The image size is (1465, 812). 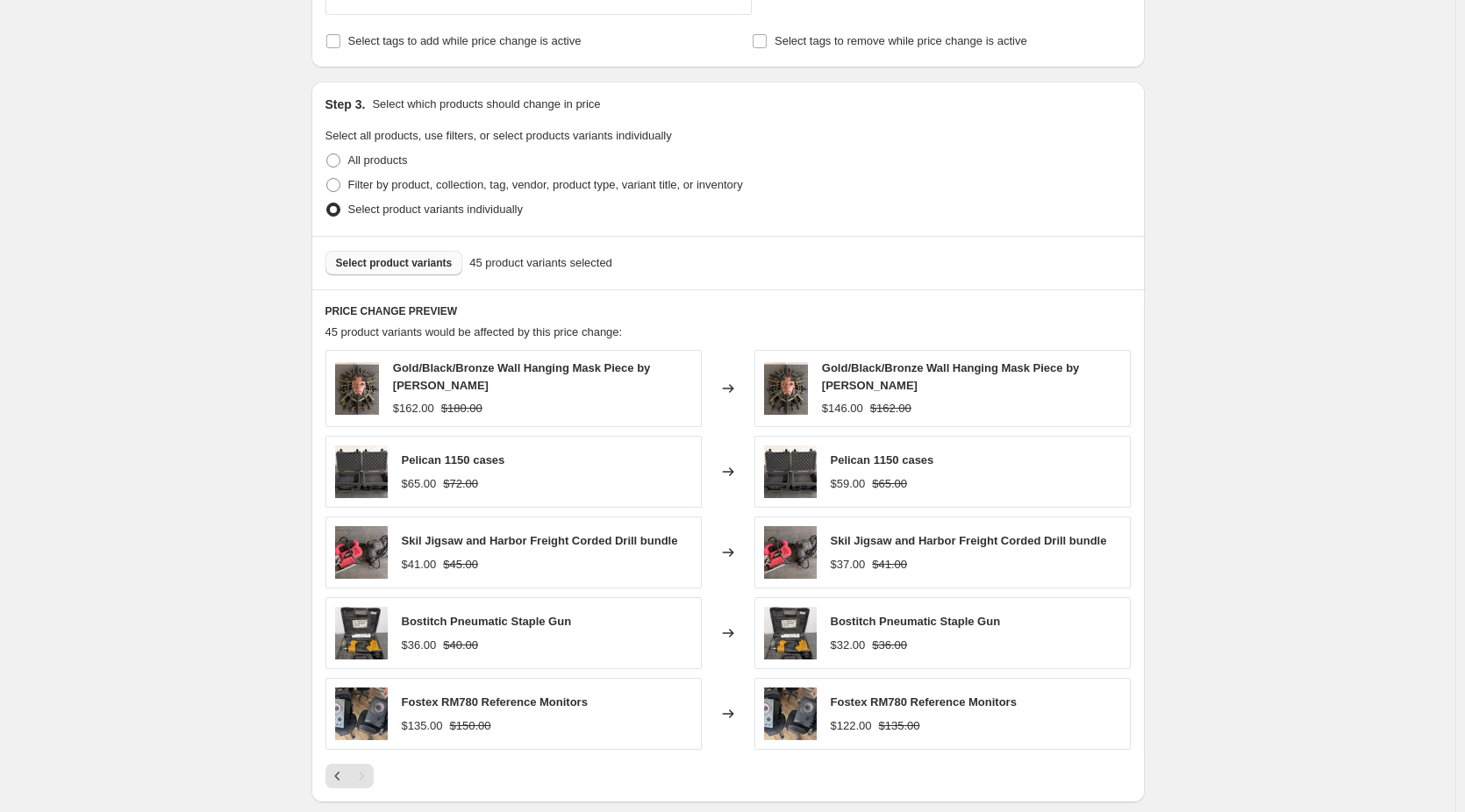 What do you see at coordinates (842, 408) in the screenshot?
I see `div: $146.00` at bounding box center [842, 408].